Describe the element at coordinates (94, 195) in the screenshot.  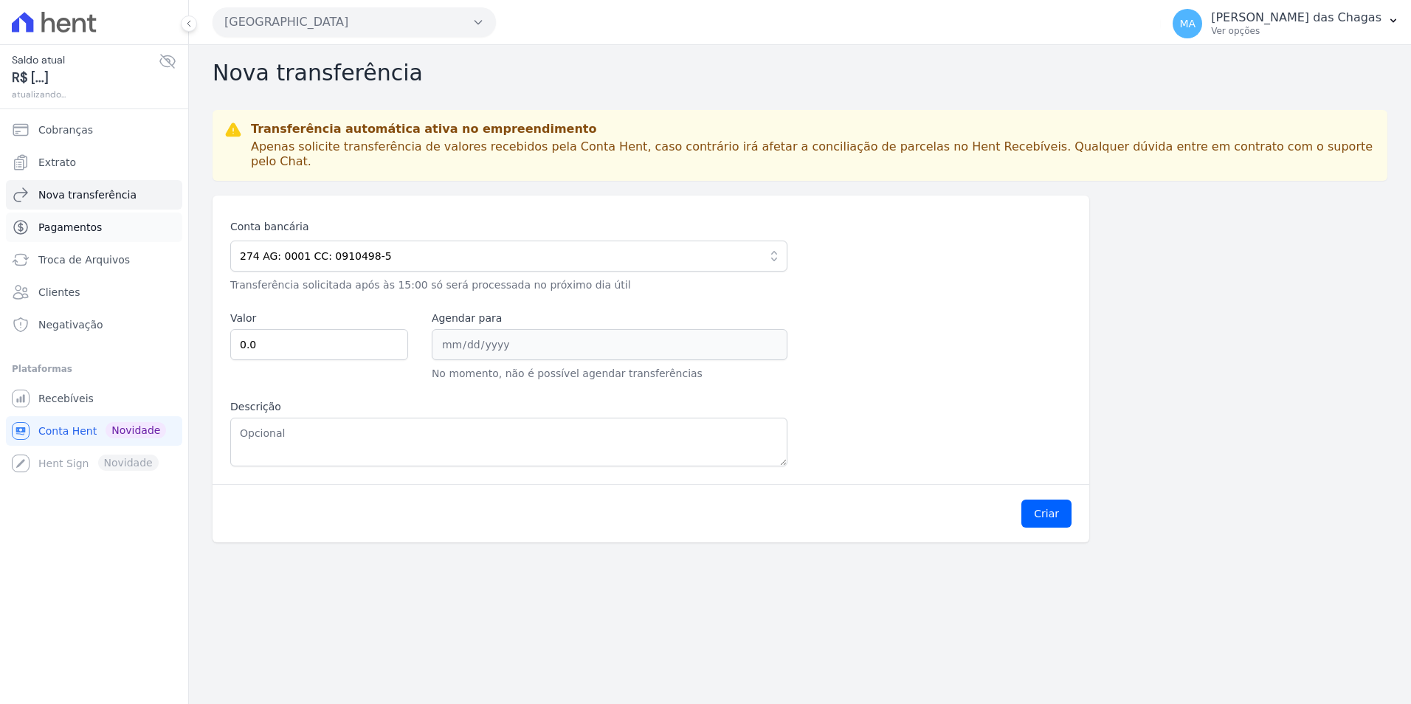
I see `a: Nova transferência` at that location.